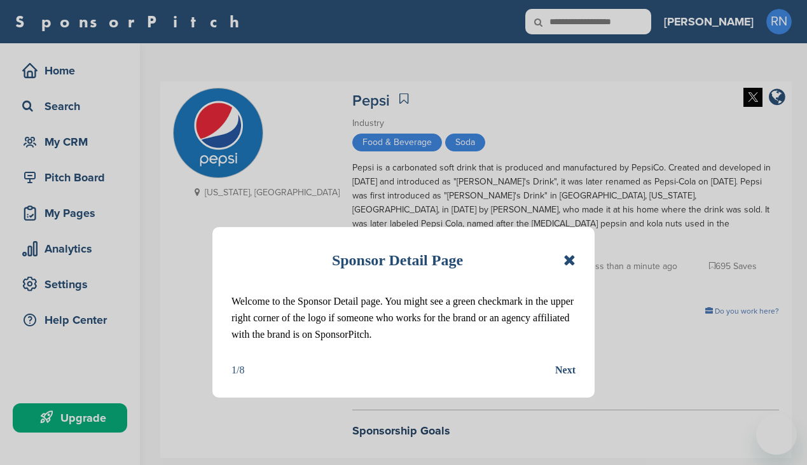  What do you see at coordinates (238, 370) in the screenshot?
I see `div: 1/8` at bounding box center [238, 370].